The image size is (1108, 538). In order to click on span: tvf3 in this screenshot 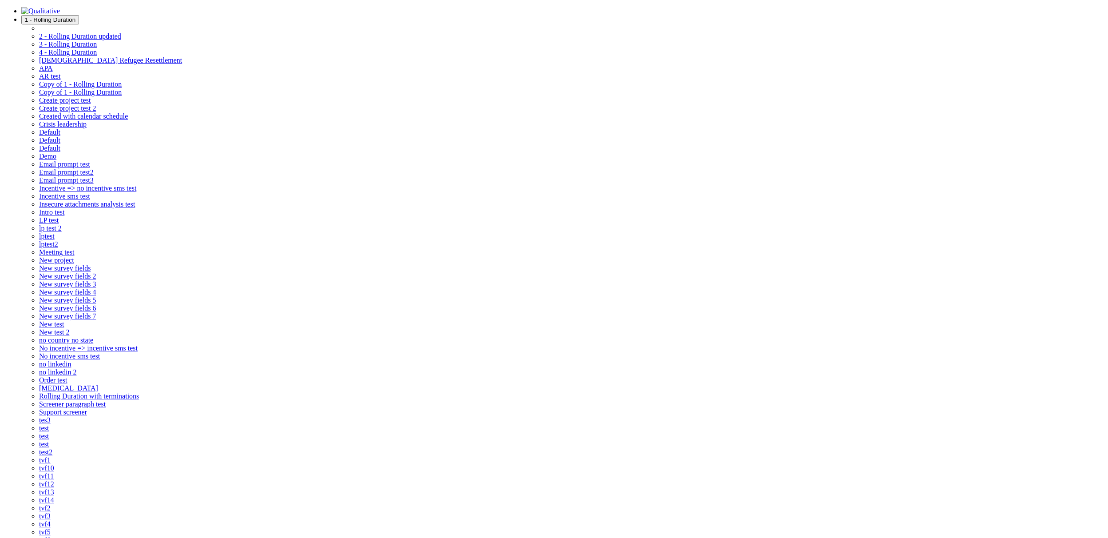, I will do `click(45, 516)`.